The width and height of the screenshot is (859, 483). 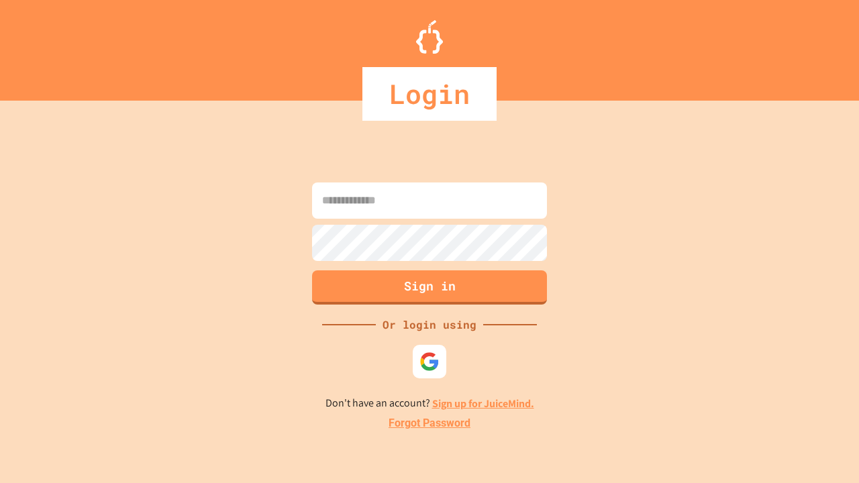 What do you see at coordinates (430, 362) in the screenshot?
I see `img: google-icon.svg` at bounding box center [430, 362].